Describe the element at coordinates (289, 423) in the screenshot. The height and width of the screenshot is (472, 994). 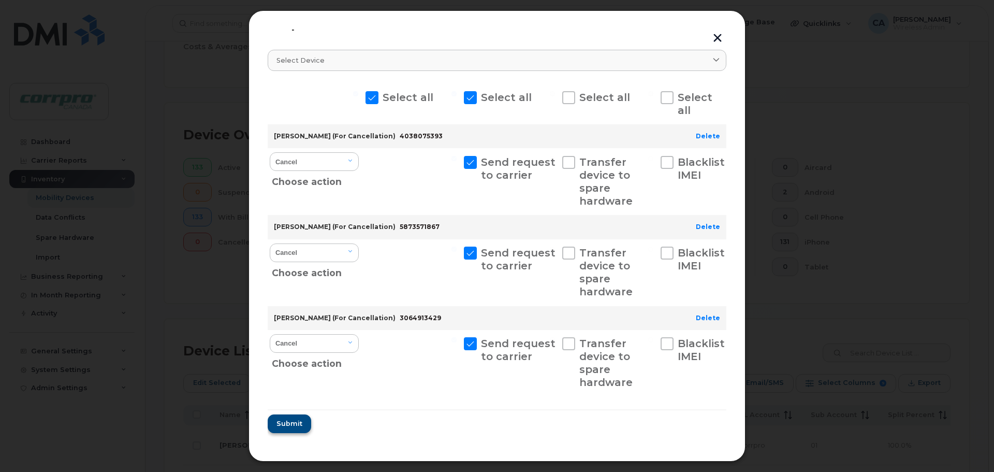
I see `span: Submit` at that location.